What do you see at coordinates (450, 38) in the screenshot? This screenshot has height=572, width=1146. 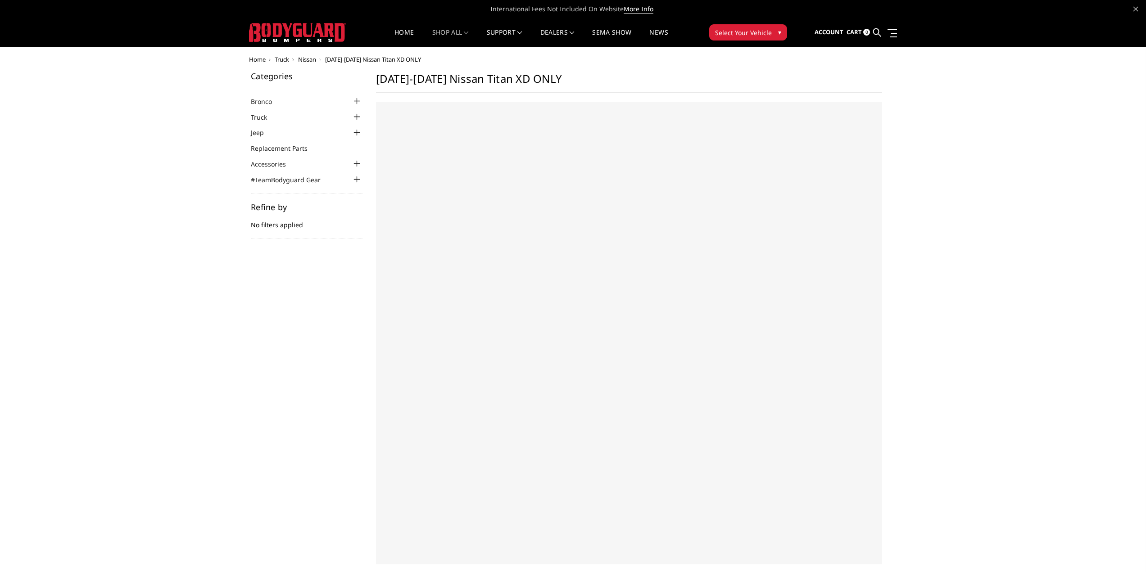 I see `a: shop all` at bounding box center [450, 38].